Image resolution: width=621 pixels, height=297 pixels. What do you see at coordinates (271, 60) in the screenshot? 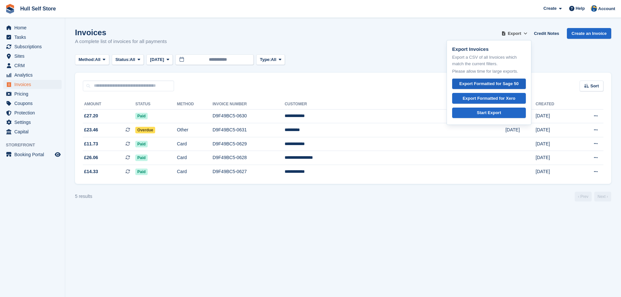
I see `button: Type: All` at bounding box center [271, 60].